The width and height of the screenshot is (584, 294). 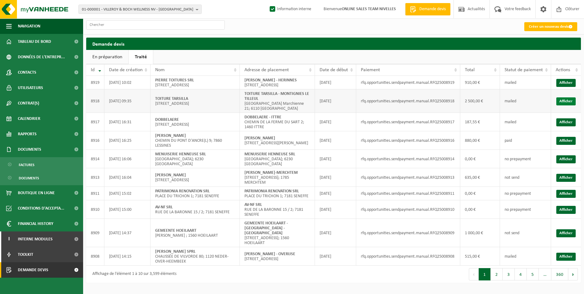 I want to click on td: rfq.opportunities.sendpayment.manual.RFQ25008914, so click(x=408, y=159).